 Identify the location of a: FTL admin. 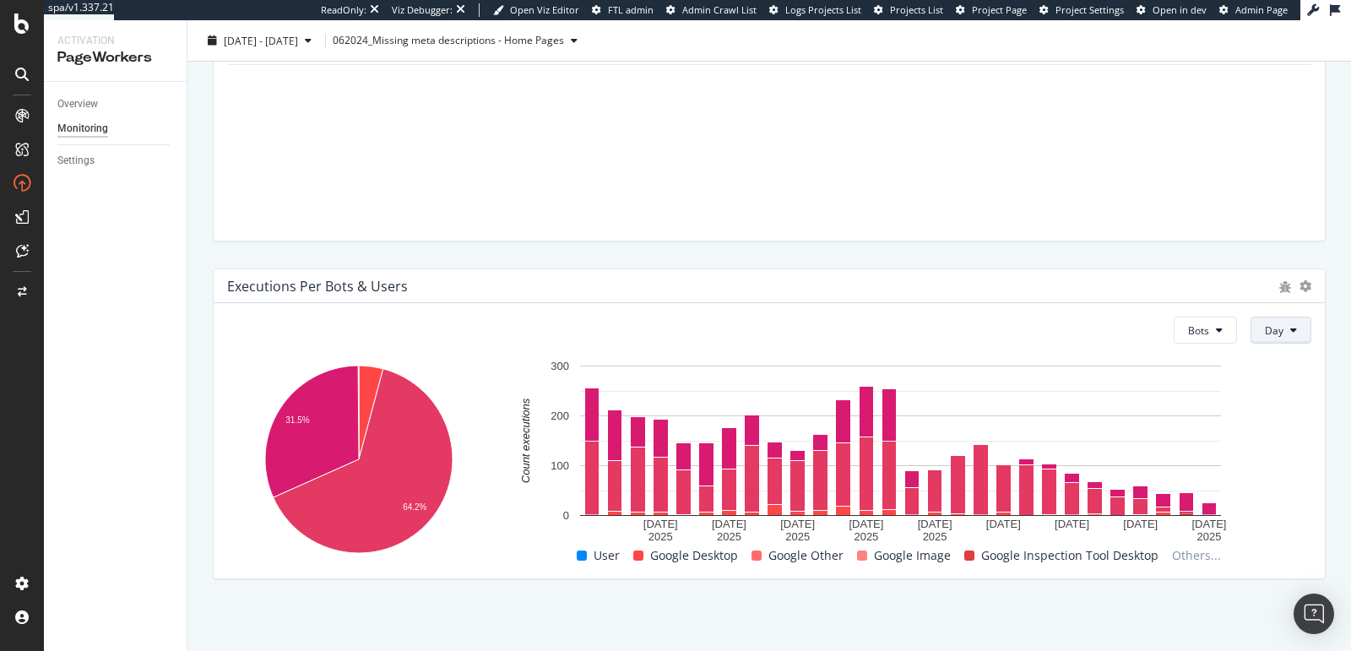
(622, 10).